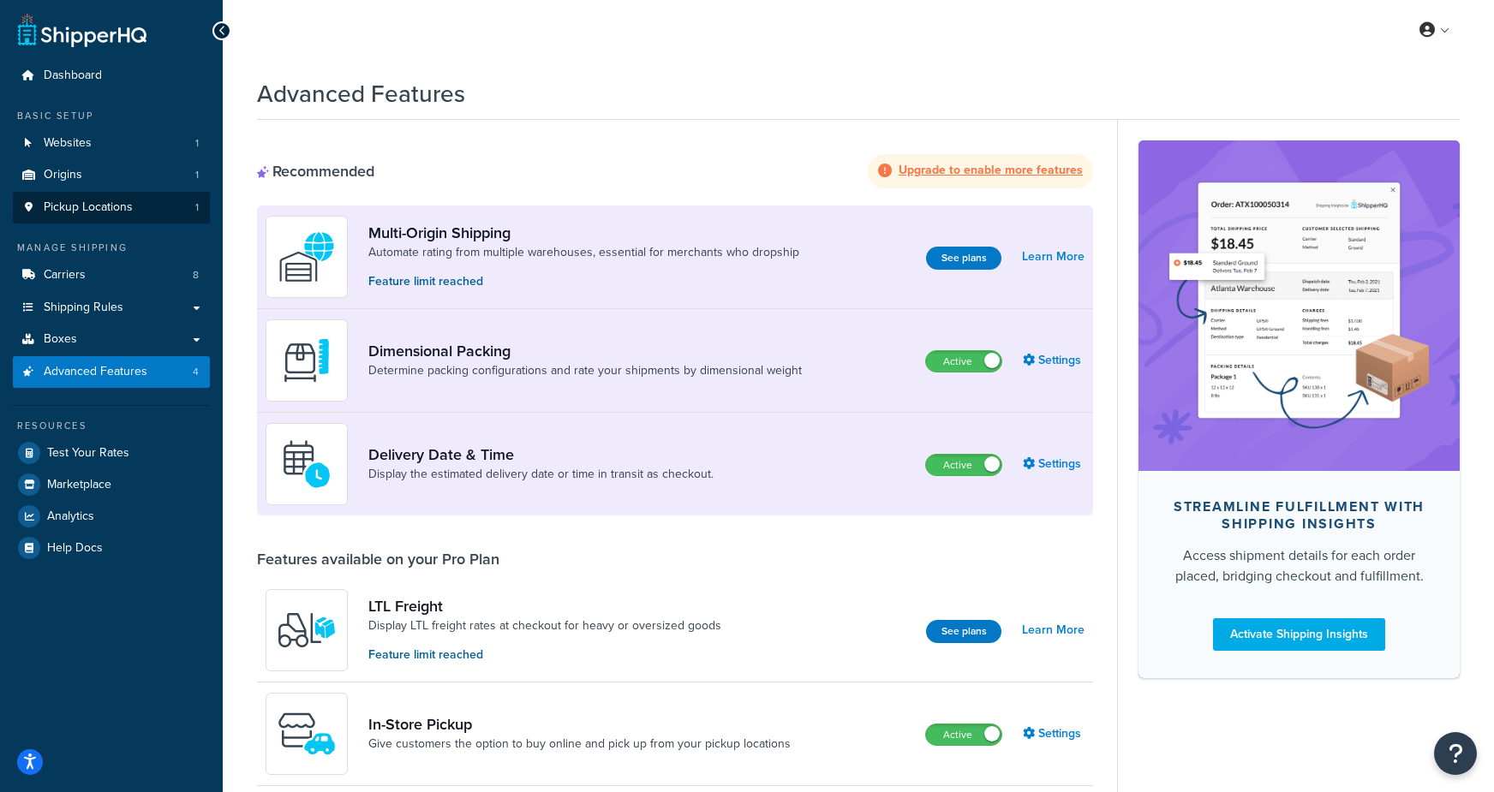  I want to click on li: Websites, so click(111, 143).